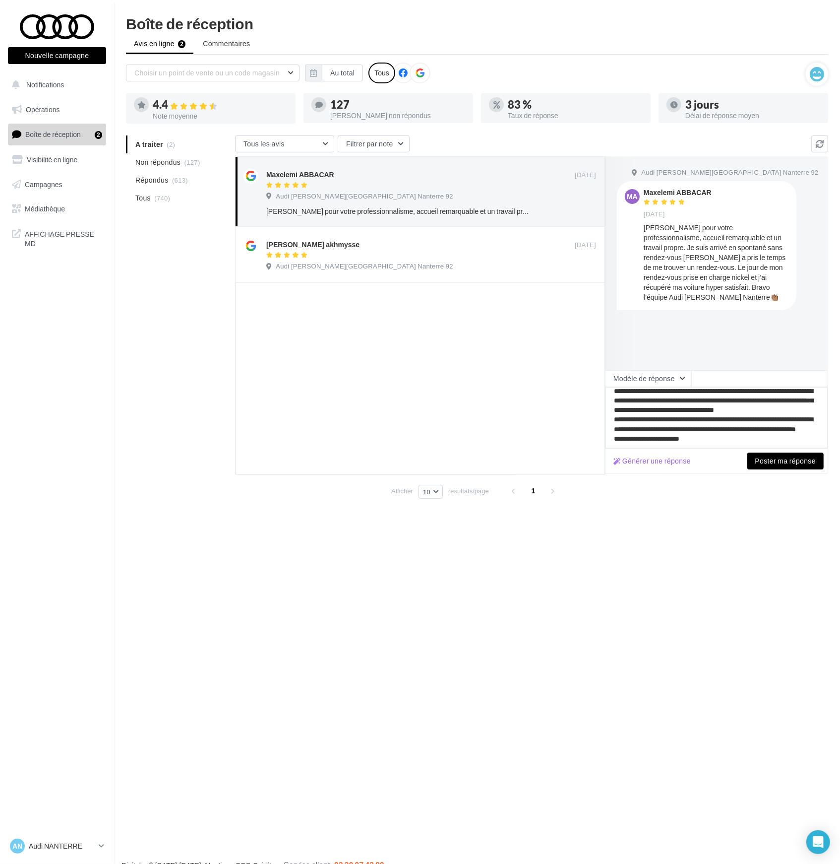  What do you see at coordinates (648, 378) in the screenshot?
I see `button: Modèle de réponse` at bounding box center [648, 378].